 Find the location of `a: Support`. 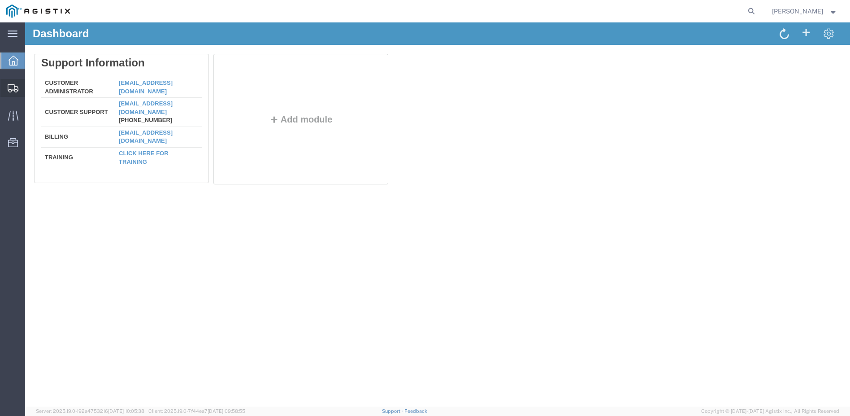

a: Support is located at coordinates (393, 411).